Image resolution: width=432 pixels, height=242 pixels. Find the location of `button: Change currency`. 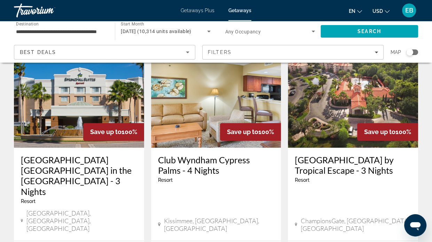

button: Change currency is located at coordinates (381, 11).